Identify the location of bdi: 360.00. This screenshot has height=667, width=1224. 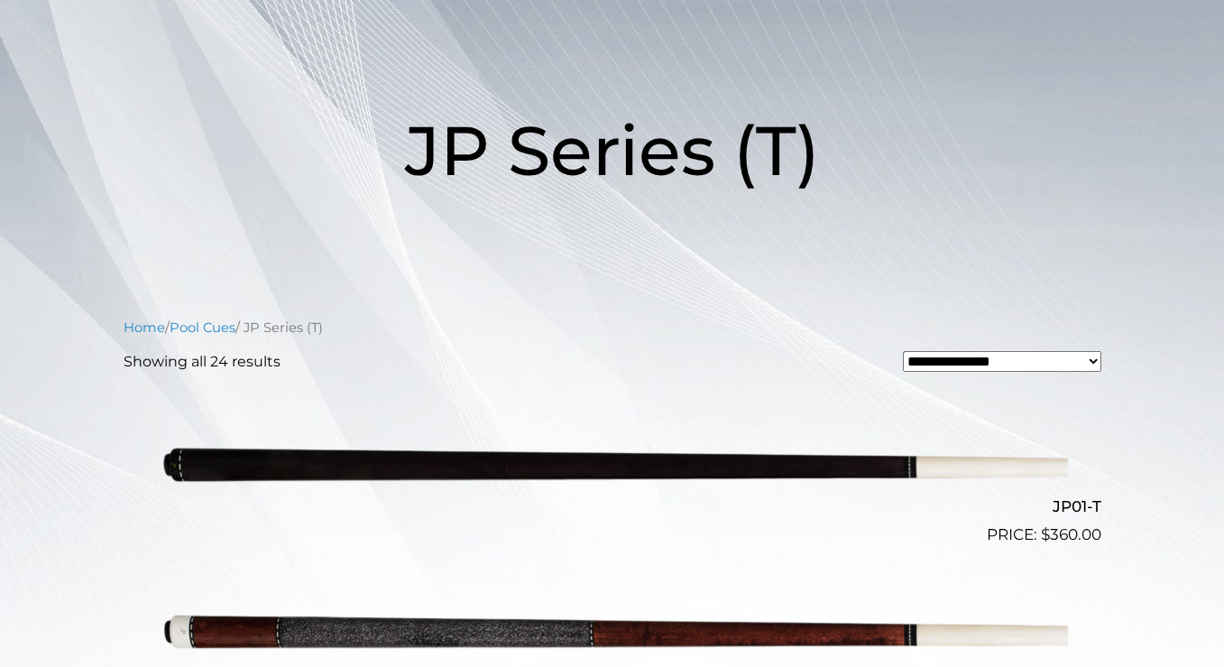
(1071, 534).